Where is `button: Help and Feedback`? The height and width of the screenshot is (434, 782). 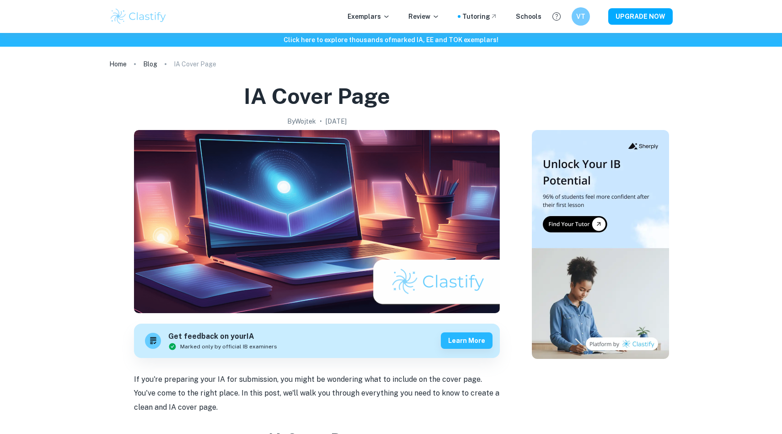 button: Help and Feedback is located at coordinates (557, 16).